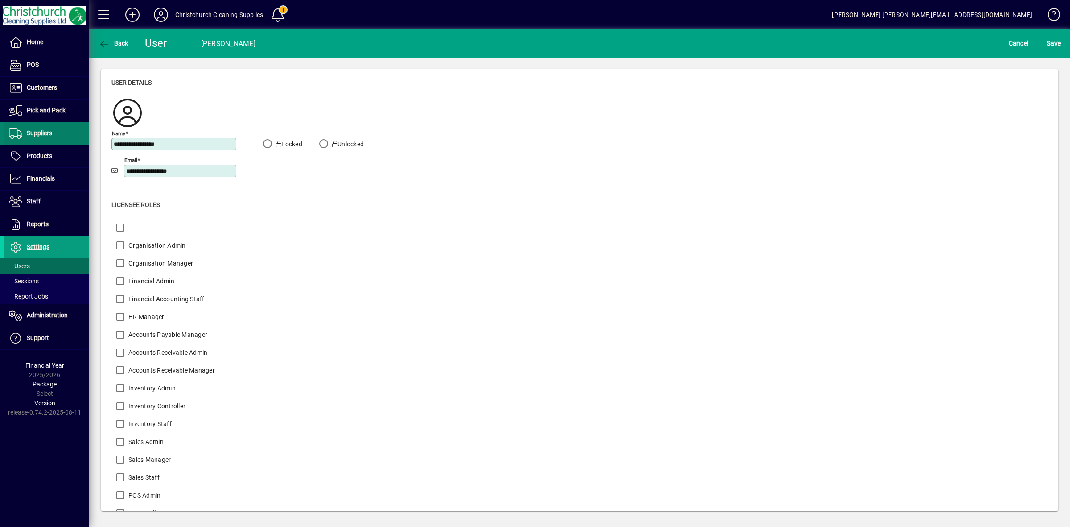 Image resolution: width=1070 pixels, height=527 pixels. Describe the element at coordinates (219, 15) in the screenshot. I see `div: Christchurch Cleaning Supplies` at that location.